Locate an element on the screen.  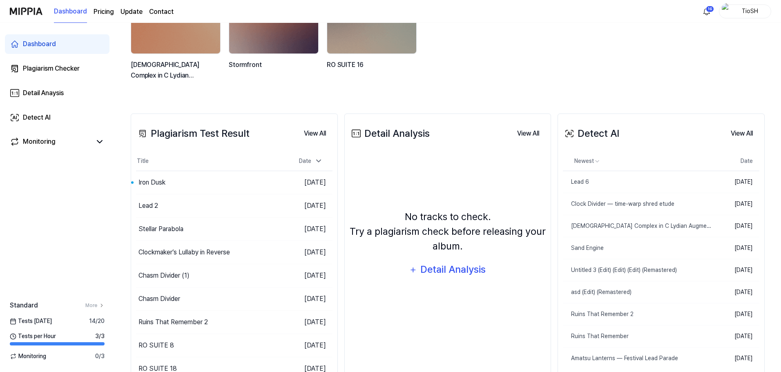
div: Date is located at coordinates (311, 161).